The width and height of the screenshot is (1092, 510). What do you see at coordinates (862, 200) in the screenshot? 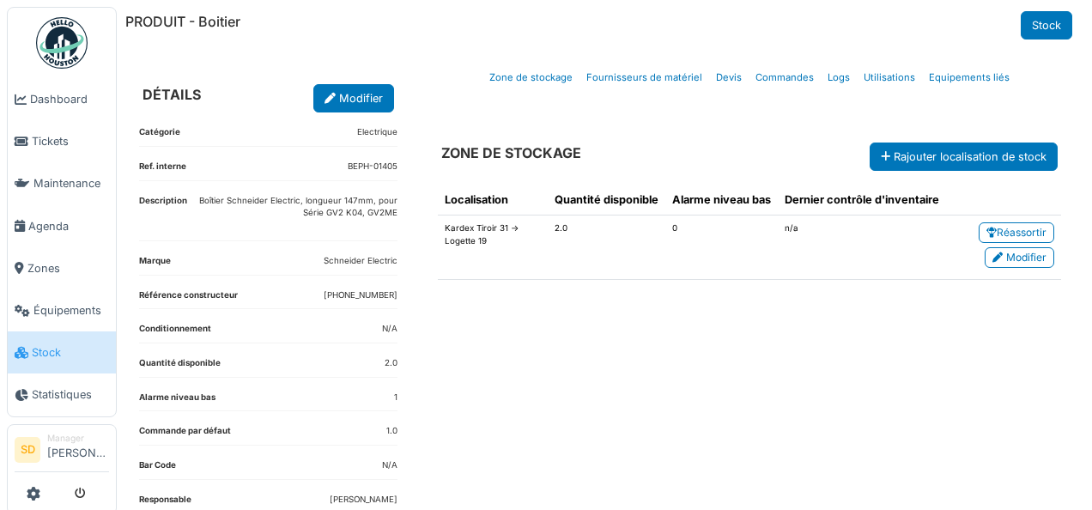
I see `th: Dernier contrôle d'inventaire` at bounding box center [862, 200].